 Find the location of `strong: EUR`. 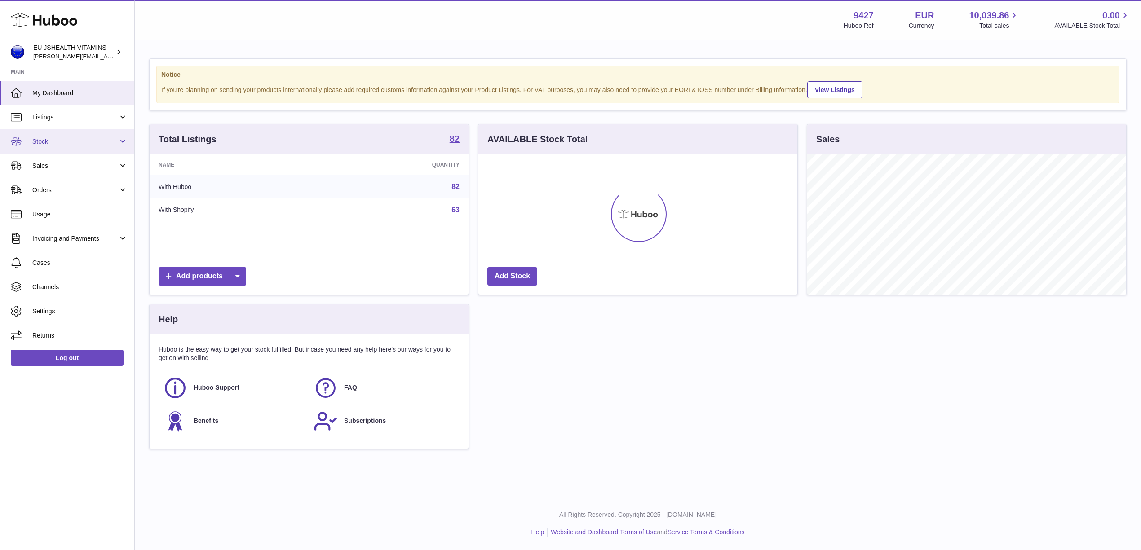

strong: EUR is located at coordinates (924, 15).